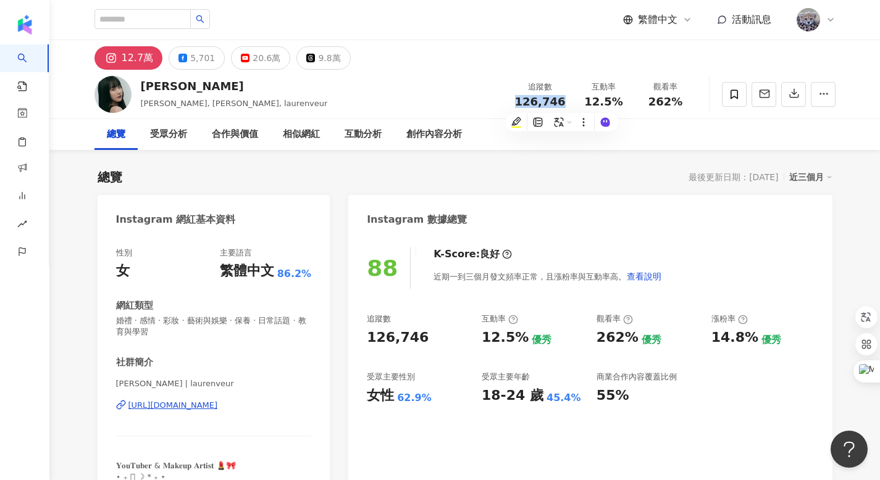  I want to click on div: 近三個月, so click(811, 177).